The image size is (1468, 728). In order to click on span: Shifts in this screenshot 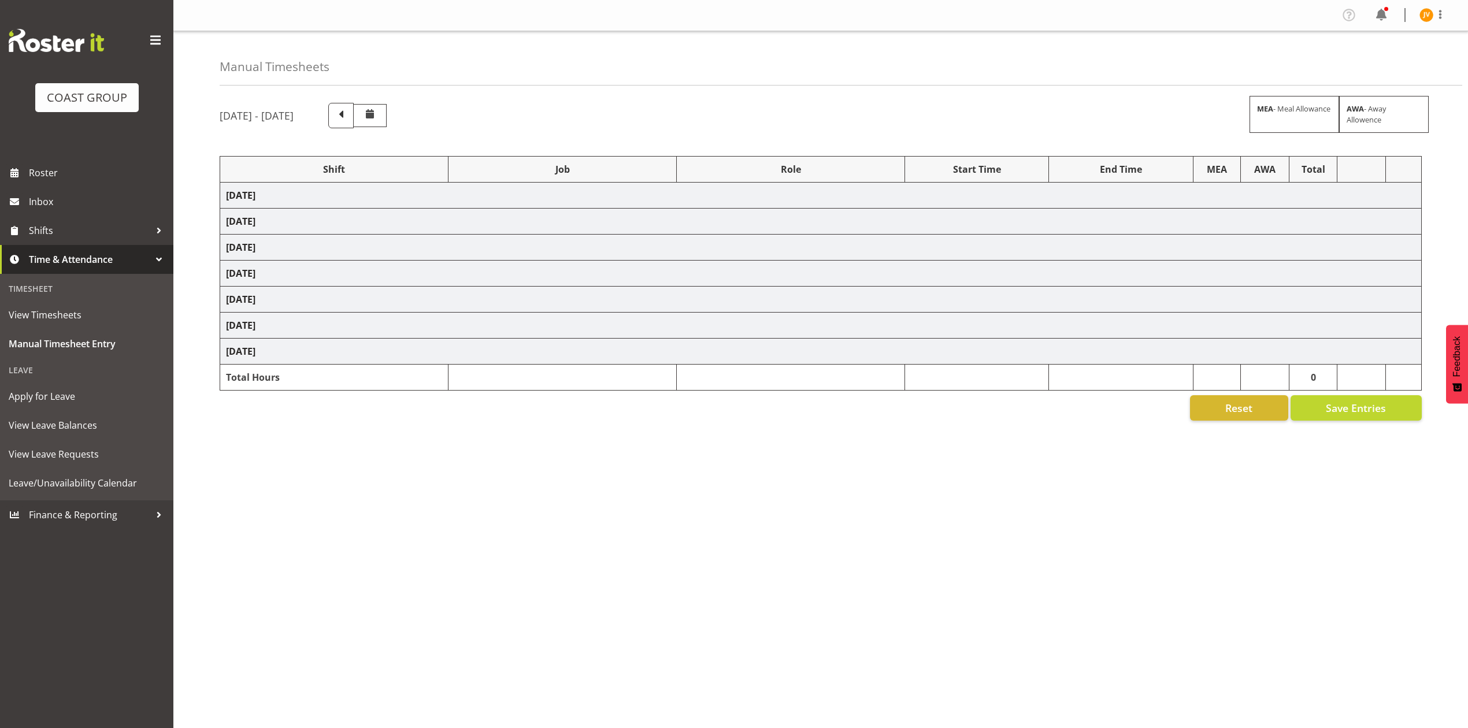, I will do `click(90, 231)`.